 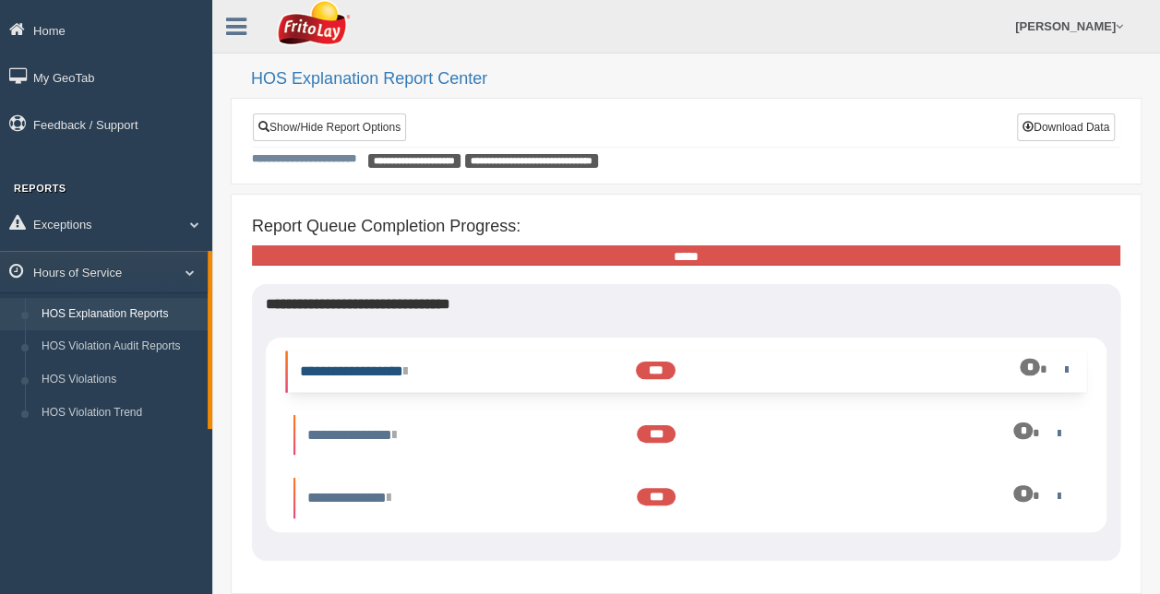 I want to click on button: Download Data, so click(x=1066, y=127).